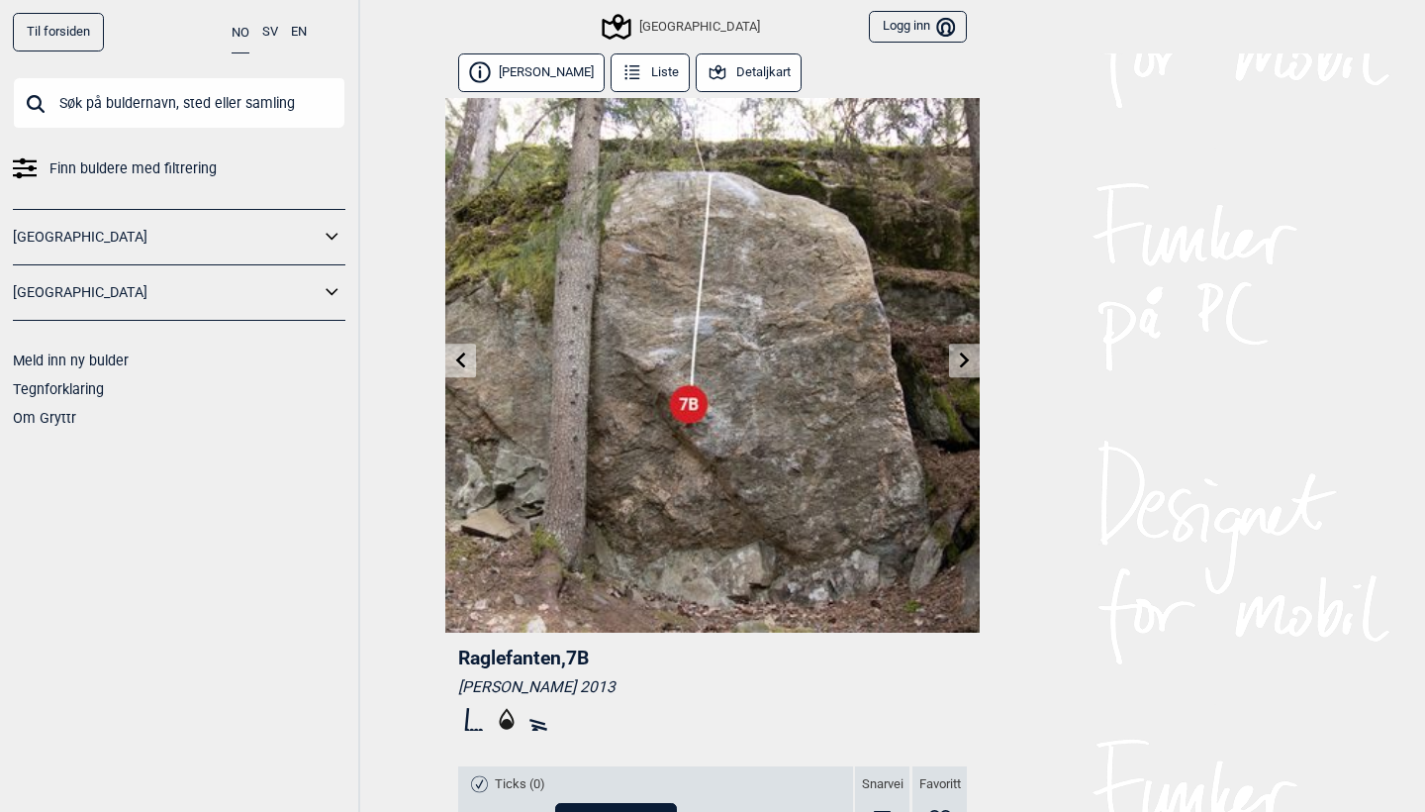  Describe the element at coordinates (58, 389) in the screenshot. I see `a: Tegnforklaring` at that location.